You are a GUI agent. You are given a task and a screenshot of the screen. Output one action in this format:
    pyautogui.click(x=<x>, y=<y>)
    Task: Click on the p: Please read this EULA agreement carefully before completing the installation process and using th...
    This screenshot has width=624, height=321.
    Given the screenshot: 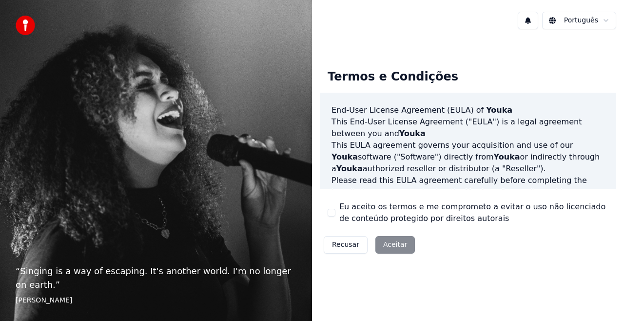 What is the action you would take?
    pyautogui.click(x=468, y=198)
    